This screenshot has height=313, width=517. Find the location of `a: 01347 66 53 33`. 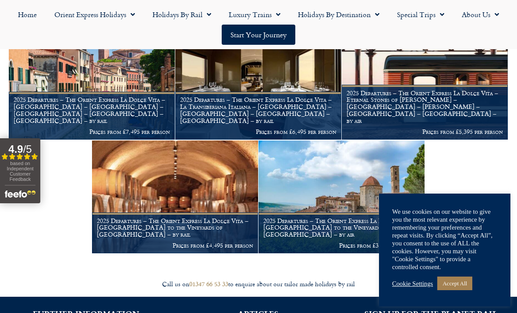

a: 01347 66 53 33 is located at coordinates (209, 283).